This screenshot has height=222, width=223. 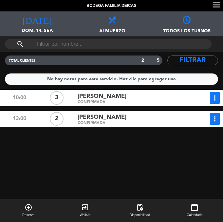 What do you see at coordinates (108, 44) in the screenshot?
I see `input: Filtrar por nombre...` at bounding box center [108, 44].